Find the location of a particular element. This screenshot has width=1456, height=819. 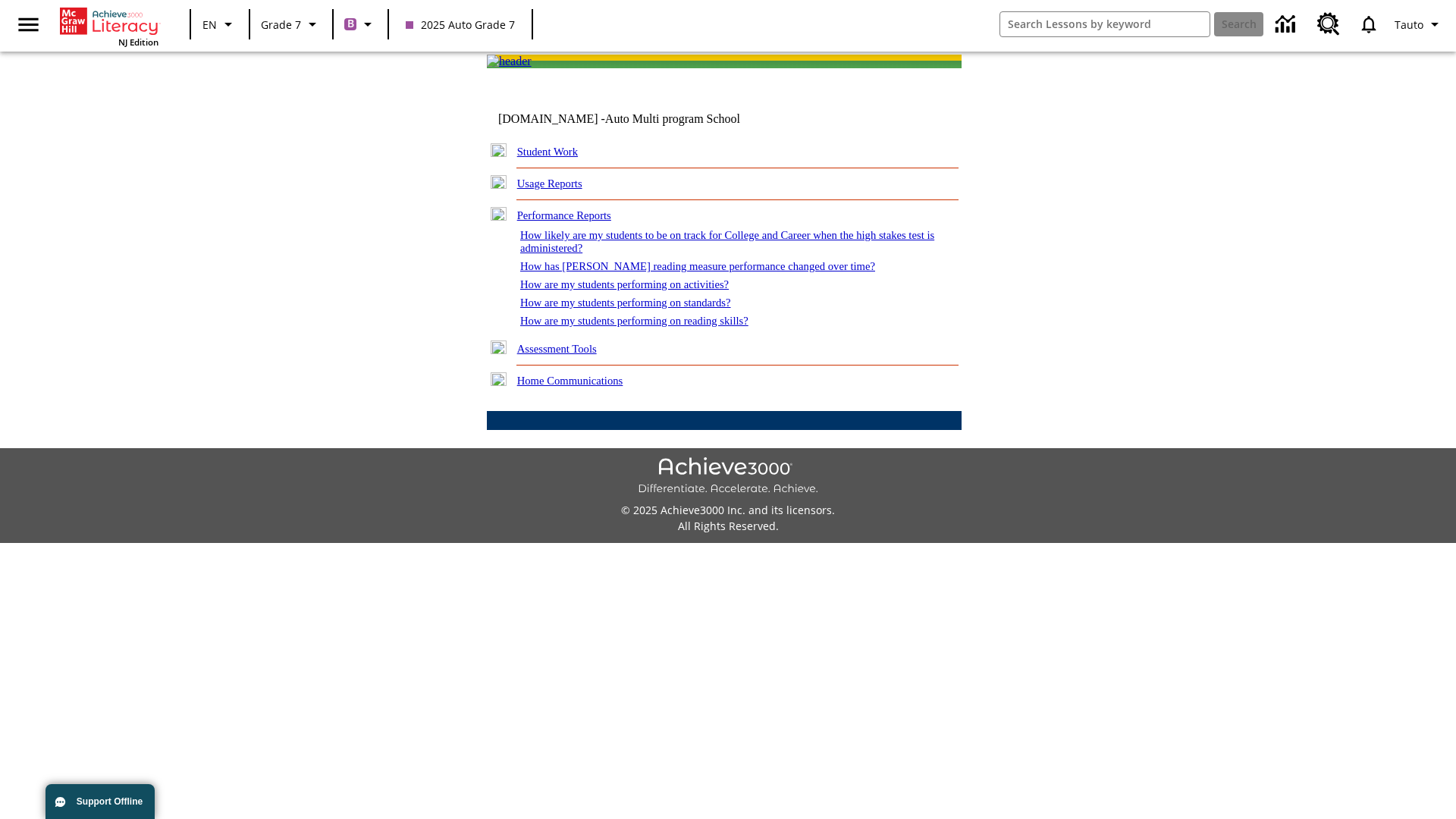

a: Usage Reports is located at coordinates (550, 183).